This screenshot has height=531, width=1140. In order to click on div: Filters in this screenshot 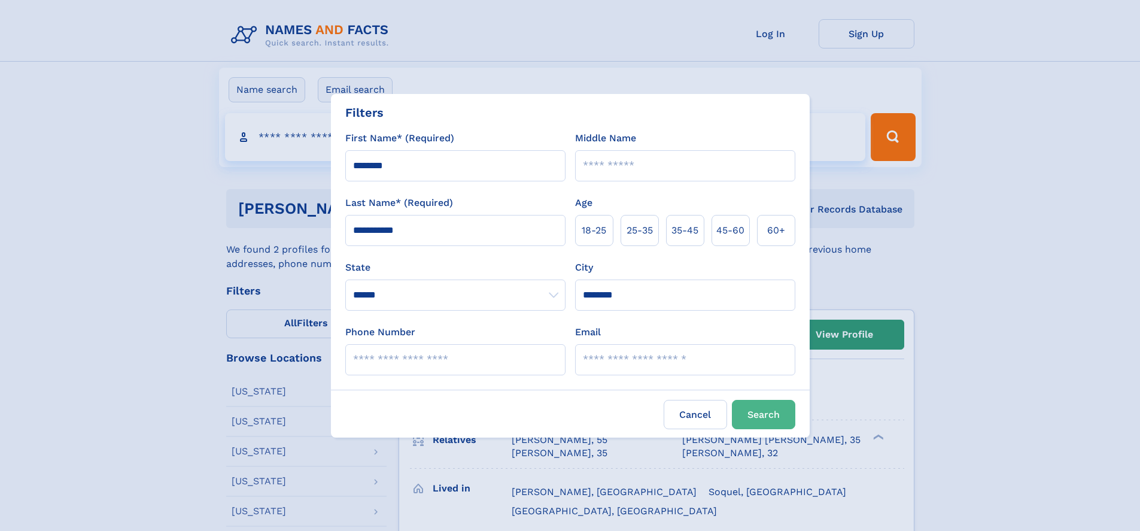, I will do `click(364, 112)`.